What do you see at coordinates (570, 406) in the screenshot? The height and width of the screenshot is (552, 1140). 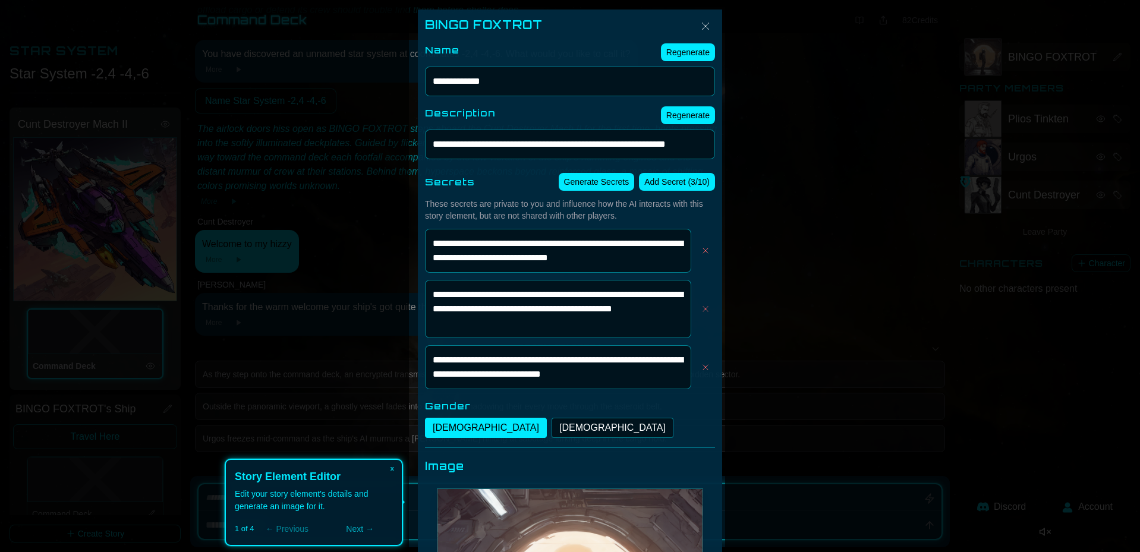 I see `label: Gender` at bounding box center [570, 406].